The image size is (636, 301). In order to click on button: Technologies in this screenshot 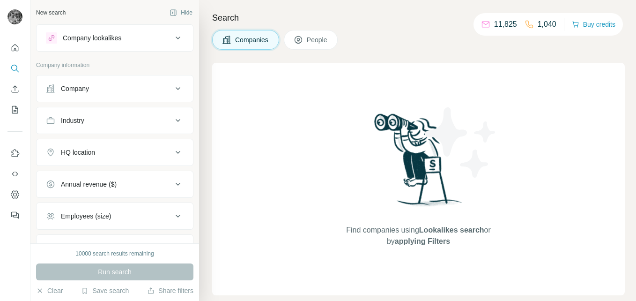, I will do `click(115, 248)`.